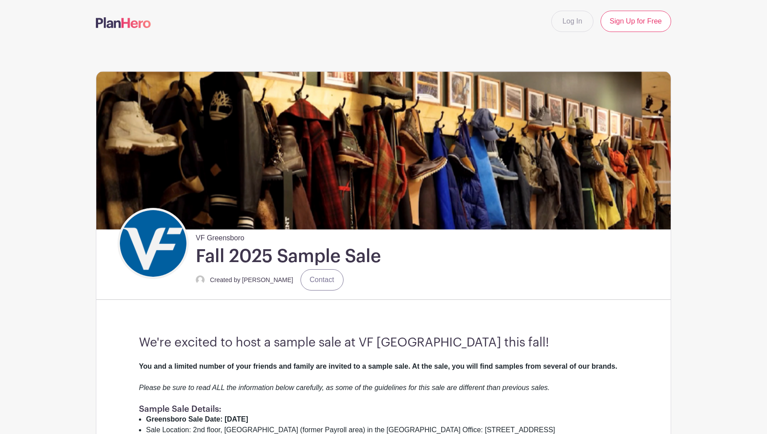 The image size is (767, 434). Describe the element at coordinates (384, 150) in the screenshot. I see `img: Sample%20Sale.png` at that location.